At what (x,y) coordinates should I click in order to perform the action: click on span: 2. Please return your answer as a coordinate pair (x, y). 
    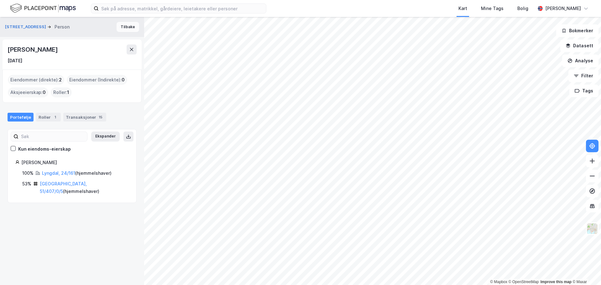
    Looking at the image, I should click on (60, 80).